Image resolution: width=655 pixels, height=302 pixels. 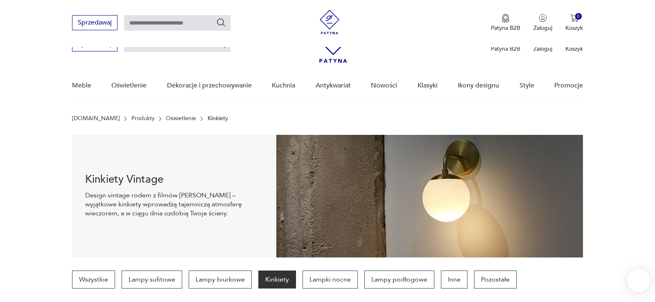 What do you see at coordinates (283, 86) in the screenshot?
I see `a: Kuchnia` at bounding box center [283, 86].